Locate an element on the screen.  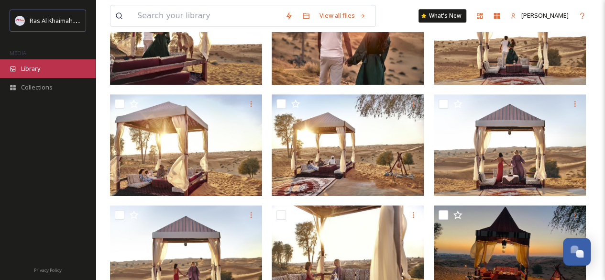
span: Ras Al Khaimah Tourism Development Authority is located at coordinates (97, 20).